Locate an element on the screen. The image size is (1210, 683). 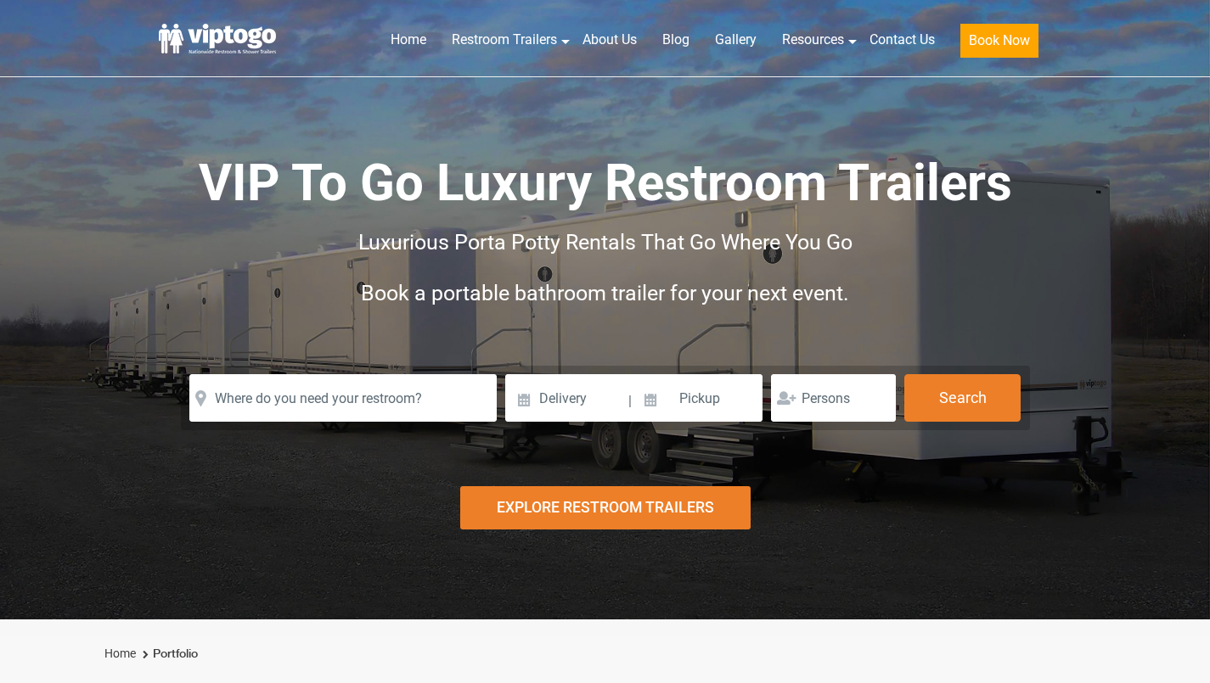
a: Restroom Trailers is located at coordinates (504, 40).